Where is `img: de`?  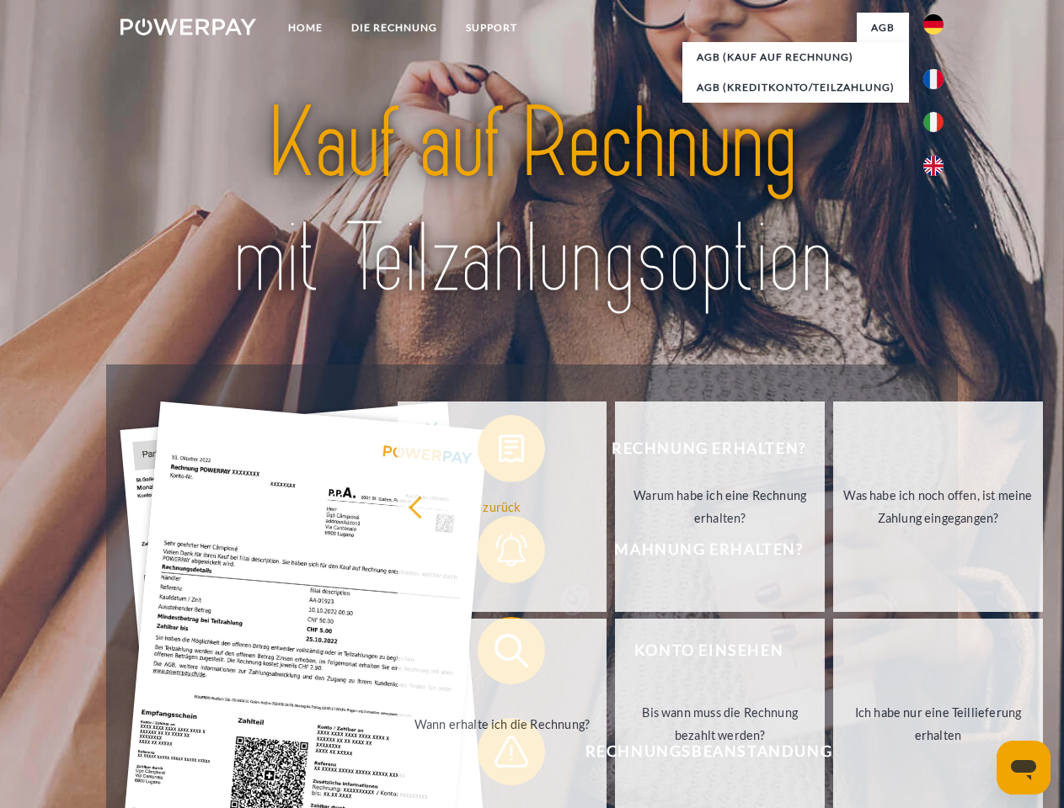
img: de is located at coordinates (933, 24).